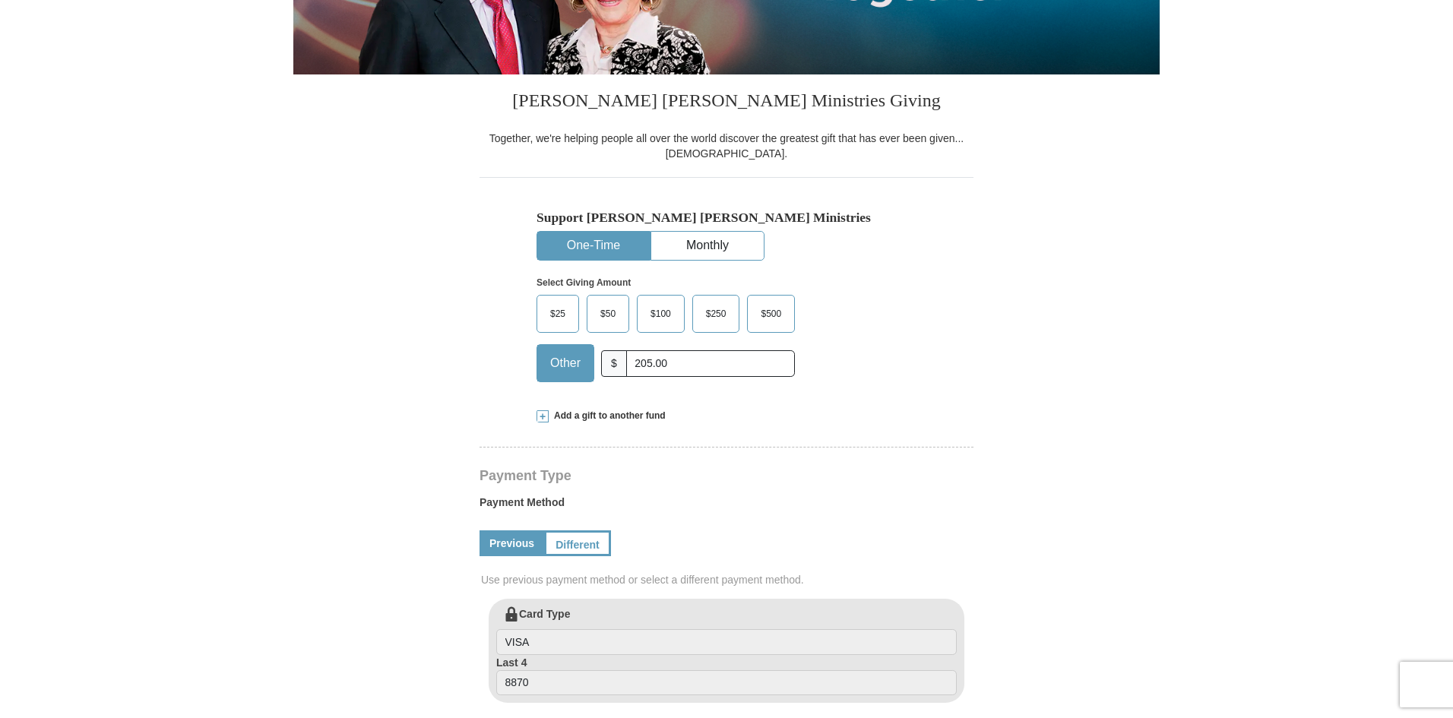 Image resolution: width=1453 pixels, height=718 pixels. What do you see at coordinates (558, 314) in the screenshot?
I see `span: $25` at bounding box center [558, 314].